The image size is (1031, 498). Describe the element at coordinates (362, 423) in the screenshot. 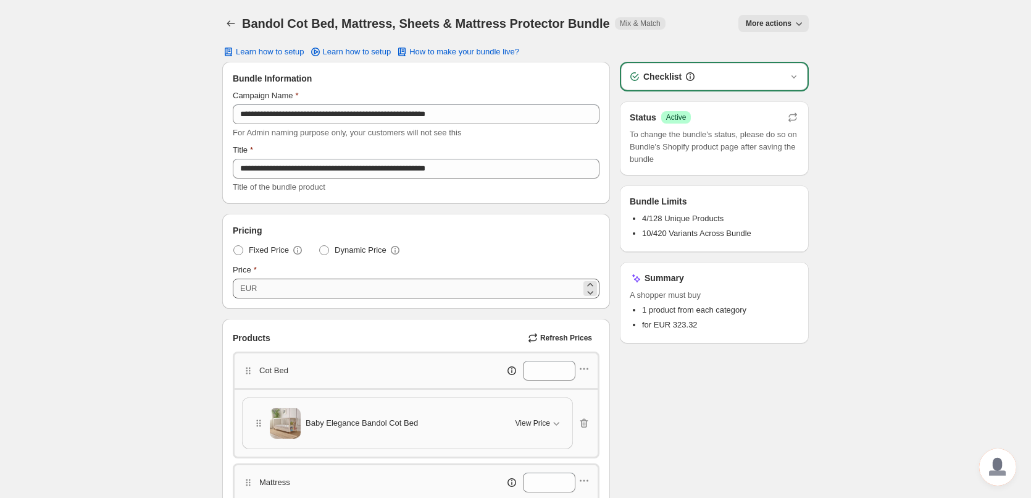

I see `span: Baby Elegance Bandol Cot Bed` at that location.